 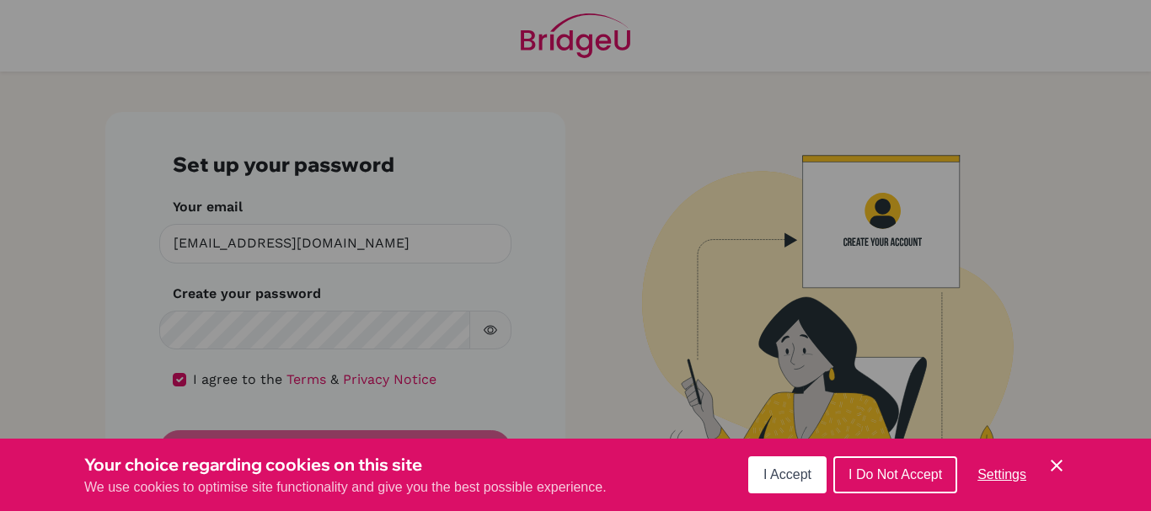 I want to click on button: I Do Not Accept, so click(x=895, y=475).